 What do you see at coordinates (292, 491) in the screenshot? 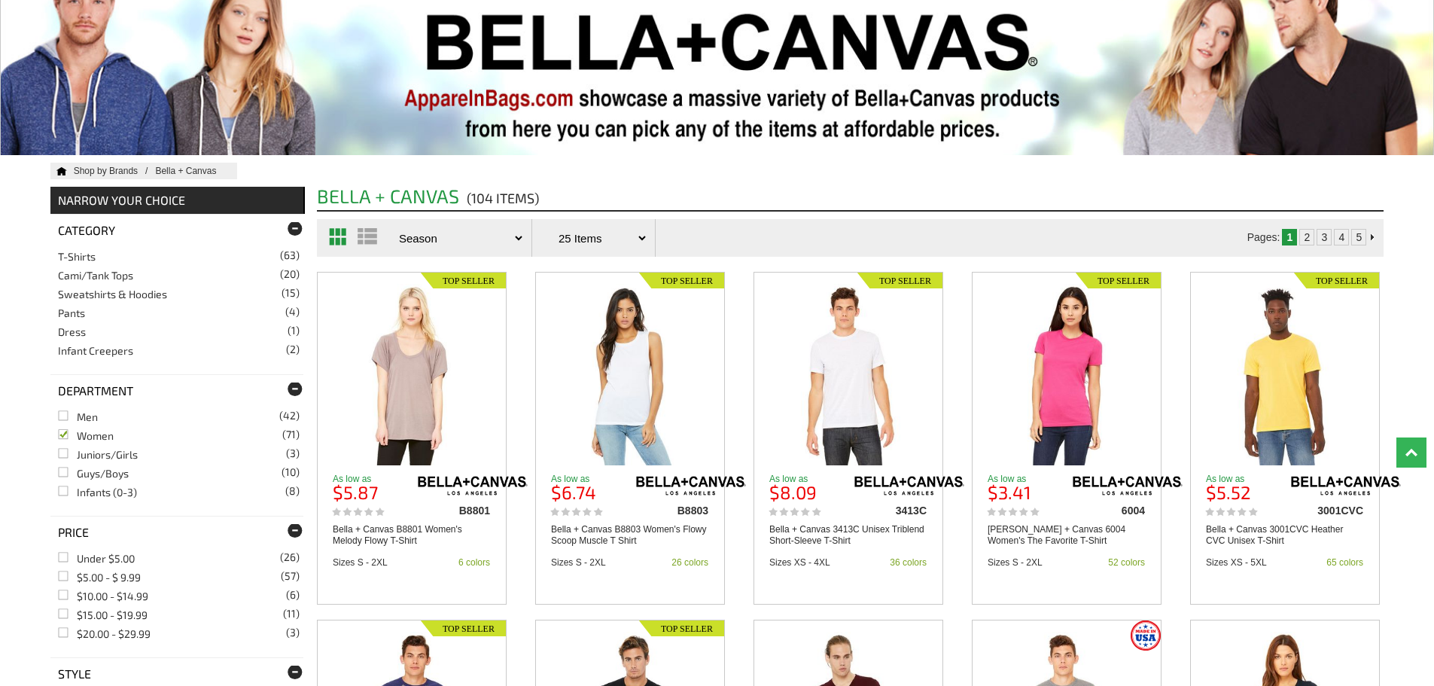
I see `span: (8)` at bounding box center [292, 491].